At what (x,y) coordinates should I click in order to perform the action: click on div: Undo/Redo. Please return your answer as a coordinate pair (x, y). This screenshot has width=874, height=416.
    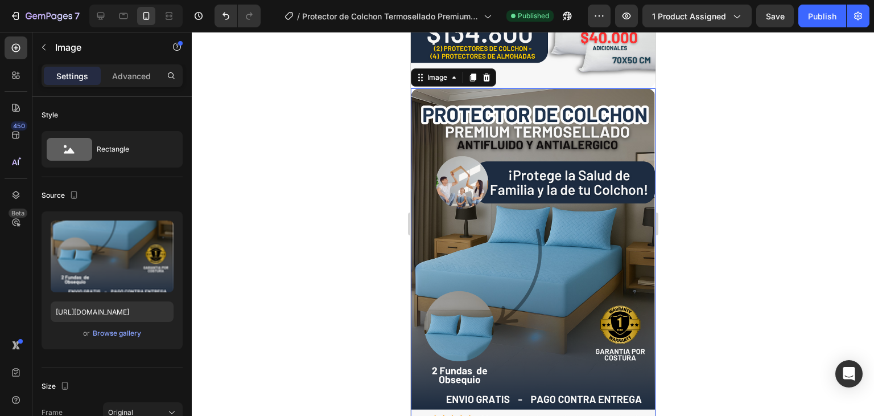
    Looking at the image, I should click on (237, 16).